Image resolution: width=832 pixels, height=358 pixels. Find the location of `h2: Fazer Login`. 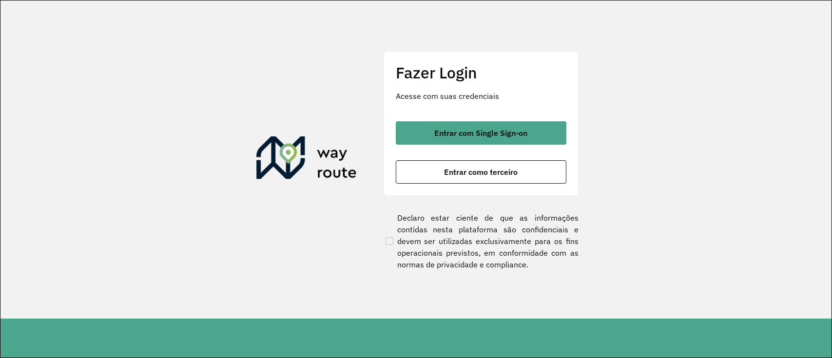

h2: Fazer Login is located at coordinates (481, 73).